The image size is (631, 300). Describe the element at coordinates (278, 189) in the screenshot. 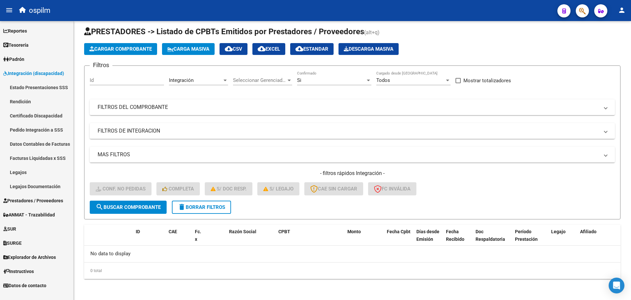

I see `span: S/ legajo` at that location.